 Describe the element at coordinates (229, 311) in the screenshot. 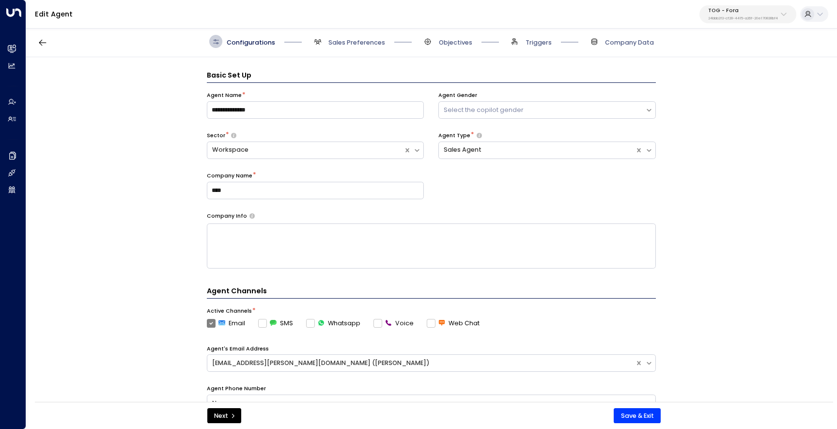

I see `label: Active Channels` at that location.